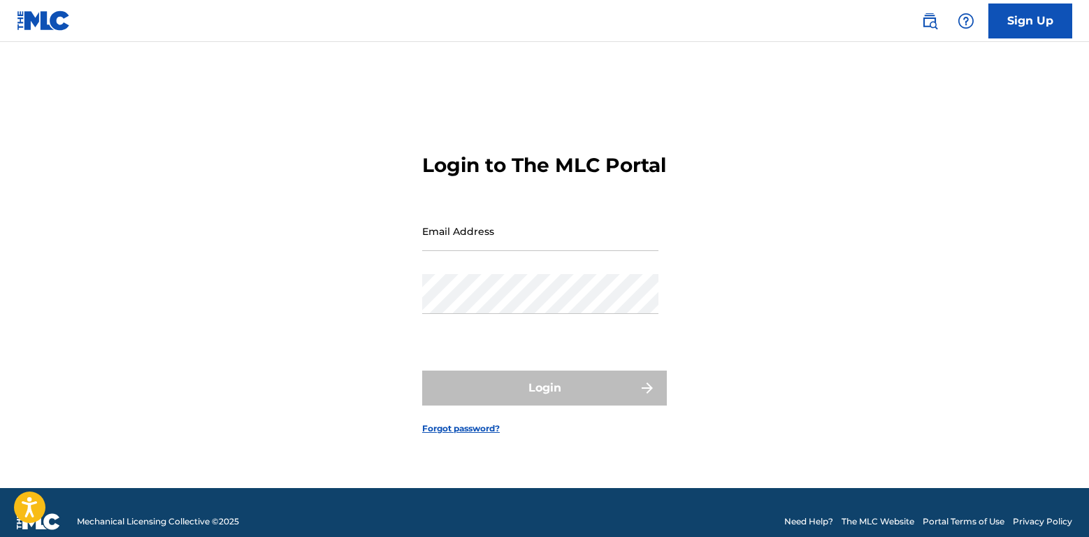  Describe the element at coordinates (544, 165) in the screenshot. I see `h3: Login to The MLC Portal` at that location.